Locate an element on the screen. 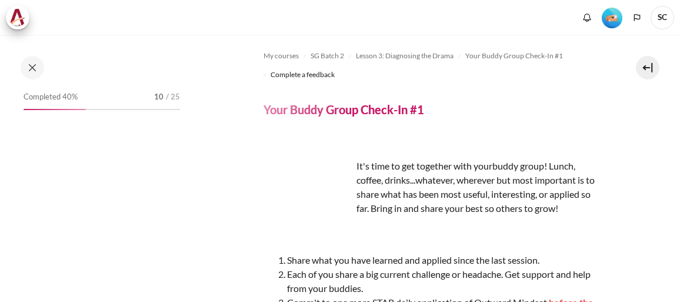 The image size is (680, 302). span: It's time to get together with your is located at coordinates (424, 165).